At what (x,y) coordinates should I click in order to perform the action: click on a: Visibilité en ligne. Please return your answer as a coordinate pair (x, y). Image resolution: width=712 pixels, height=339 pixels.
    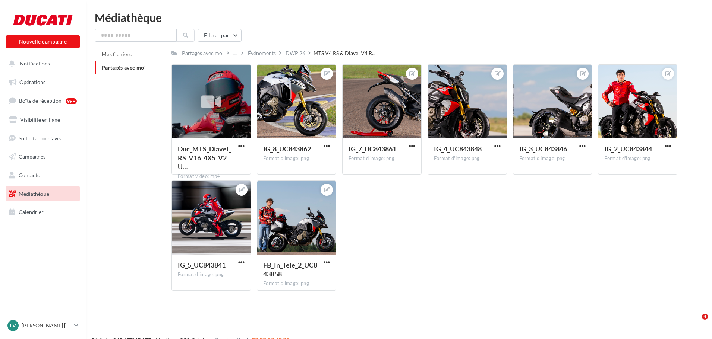
    Looking at the image, I should click on (43, 120).